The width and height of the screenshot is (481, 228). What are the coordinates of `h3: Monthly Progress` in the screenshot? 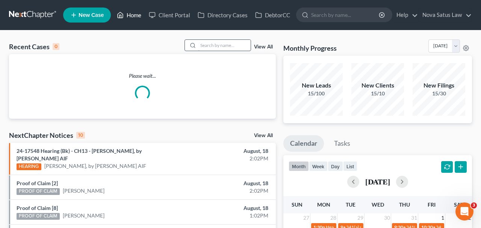 It's located at (310, 48).